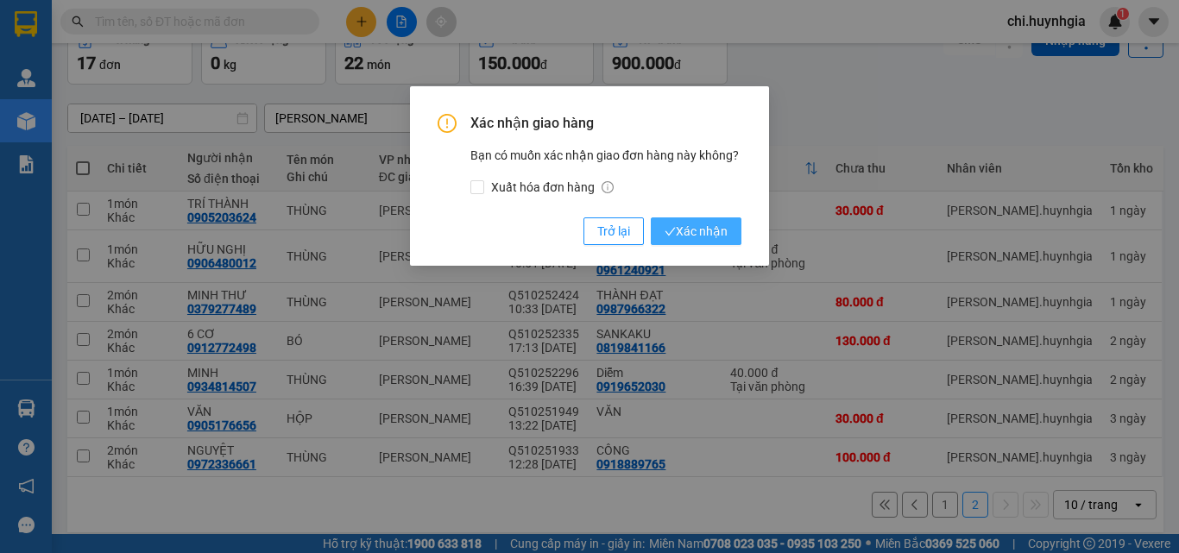 This screenshot has width=1179, height=553. What do you see at coordinates (670, 231) in the screenshot?
I see `span: check` at bounding box center [670, 231].